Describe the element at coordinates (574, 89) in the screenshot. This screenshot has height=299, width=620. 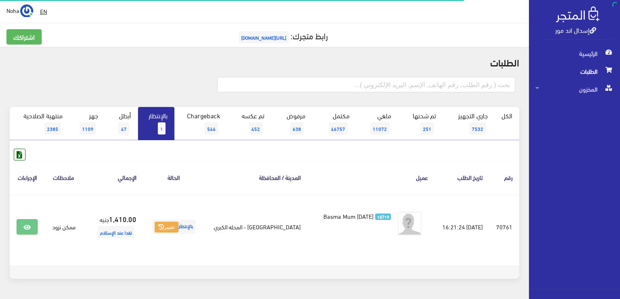
I see `span: المخزون` at that location.